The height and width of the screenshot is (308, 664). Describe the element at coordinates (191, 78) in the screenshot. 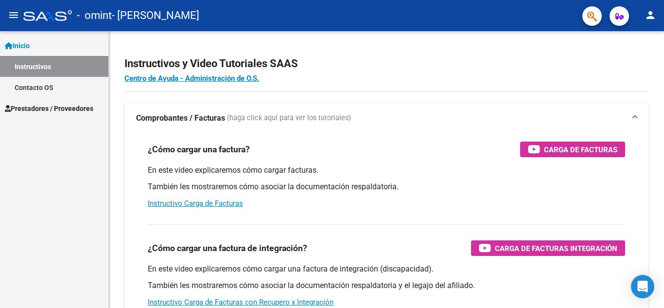

I see `a: Centro de Ayuda - Administración de O.S.` at that location.